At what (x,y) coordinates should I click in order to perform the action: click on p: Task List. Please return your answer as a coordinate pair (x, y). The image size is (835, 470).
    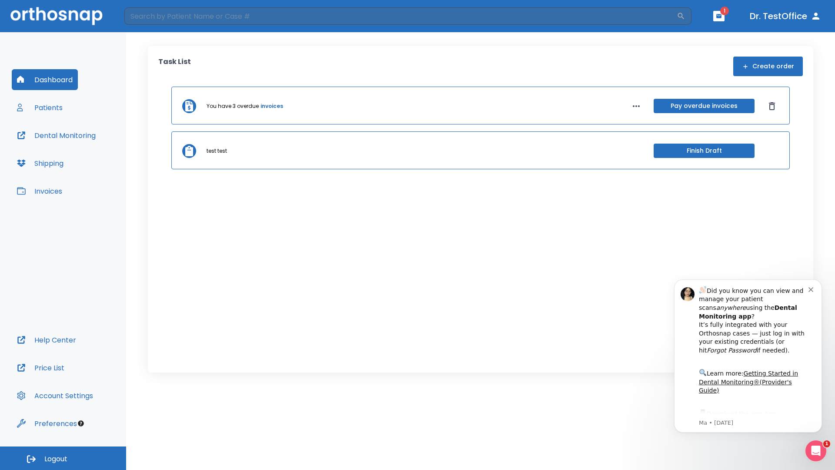
    Looking at the image, I should click on (174, 66).